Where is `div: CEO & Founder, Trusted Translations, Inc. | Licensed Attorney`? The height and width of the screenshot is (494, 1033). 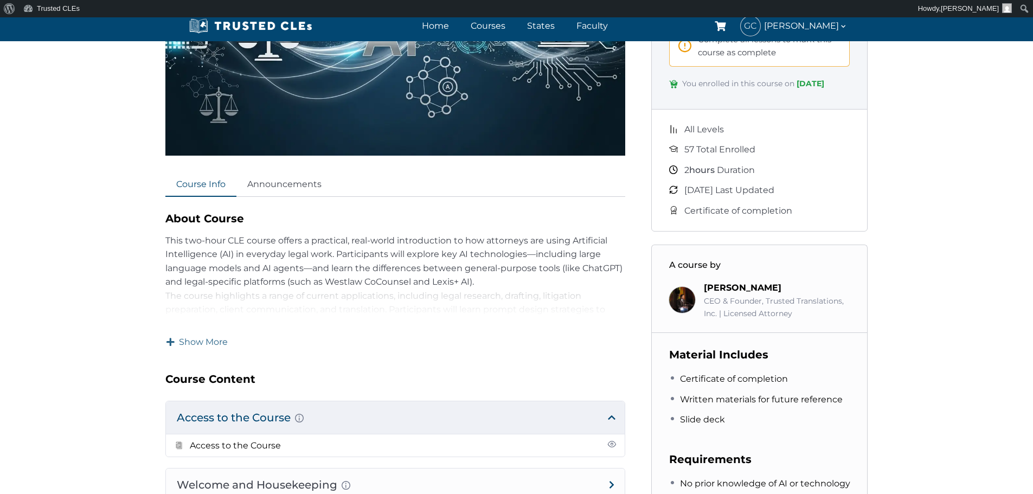
div: CEO & Founder, Trusted Translations, Inc. | Licensed Attorney is located at coordinates (777, 307).